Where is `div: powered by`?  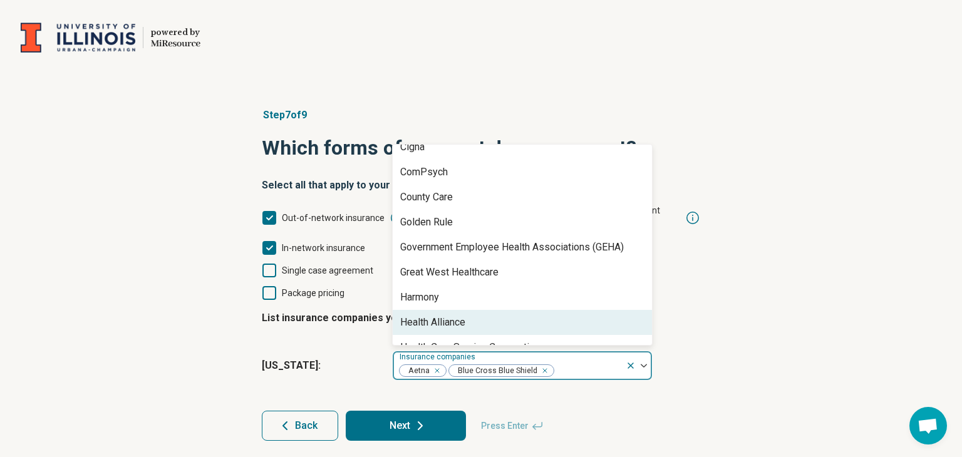
div: powered by is located at coordinates (175, 33).